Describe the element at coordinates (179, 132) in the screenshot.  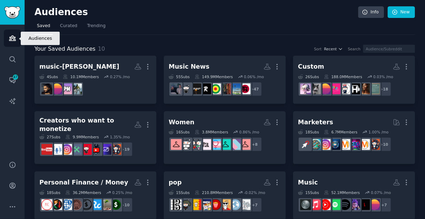
I see `div: 16 Sub s` at that location.